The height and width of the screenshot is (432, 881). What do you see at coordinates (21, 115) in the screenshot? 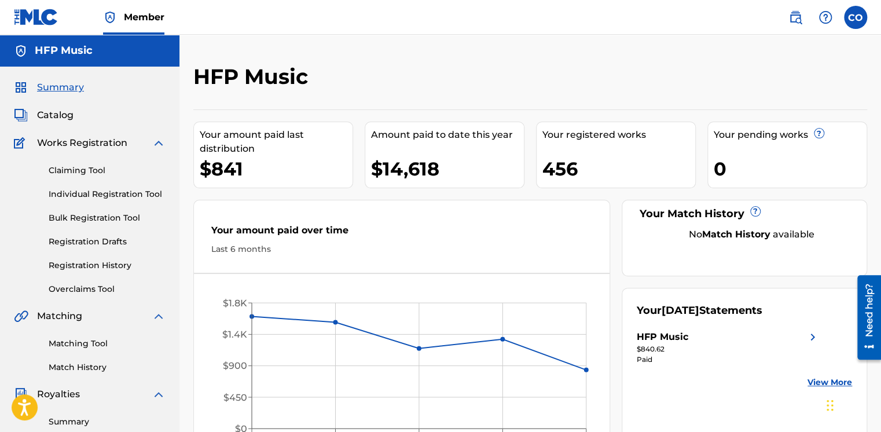
I see `img: Catalog` at bounding box center [21, 115].